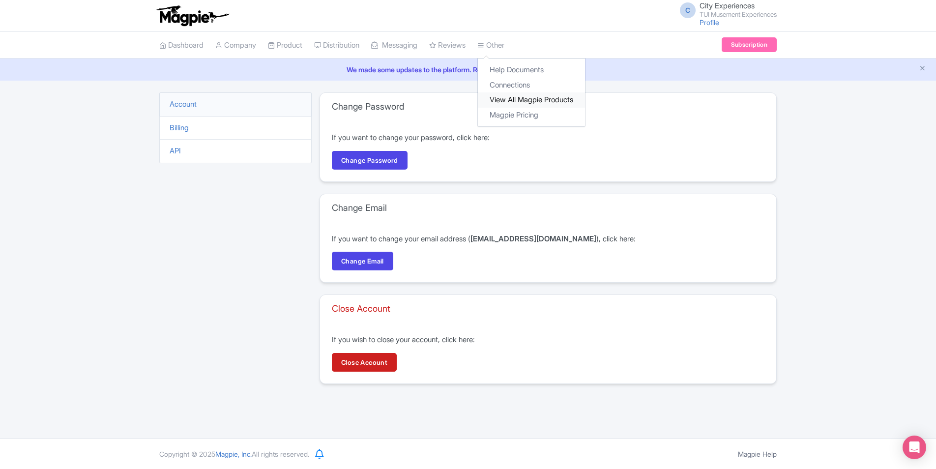  I want to click on a: Company, so click(235, 45).